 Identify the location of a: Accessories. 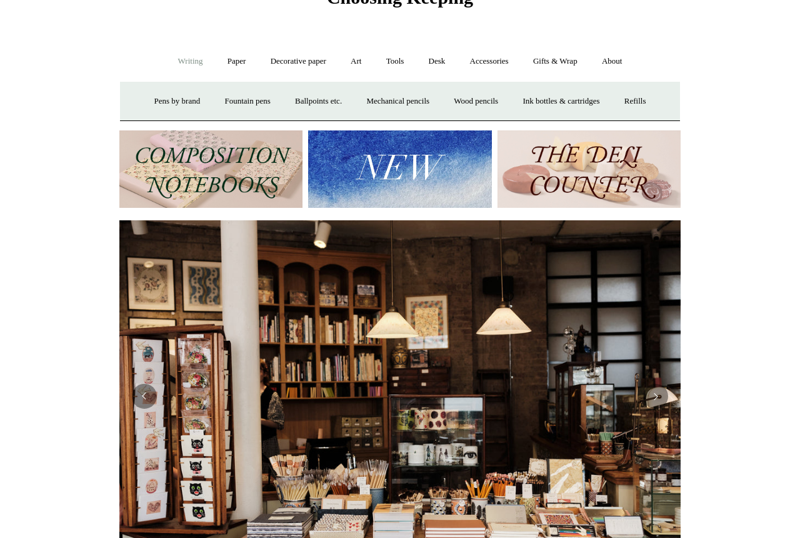
(489, 61).